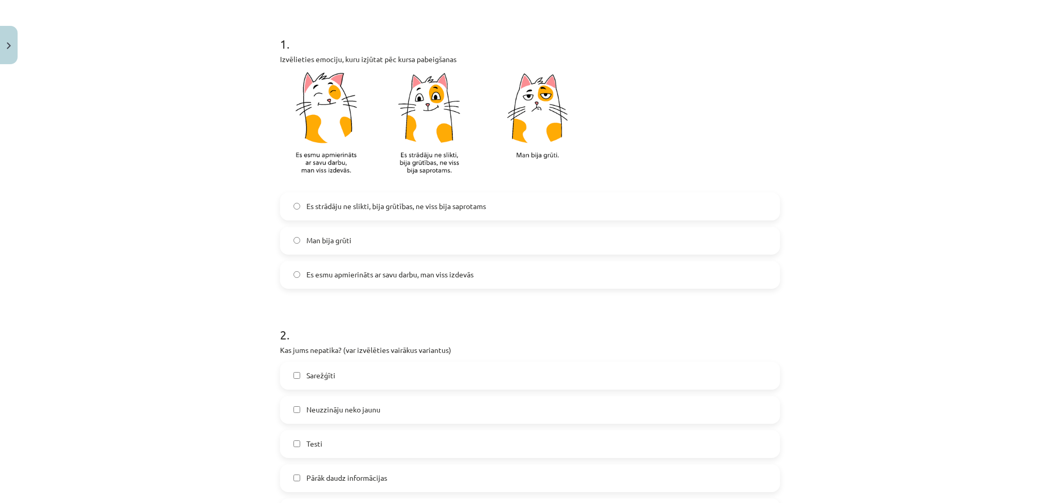 The width and height of the screenshot is (1060, 503). I want to click on span: Sarežģīti, so click(321, 375).